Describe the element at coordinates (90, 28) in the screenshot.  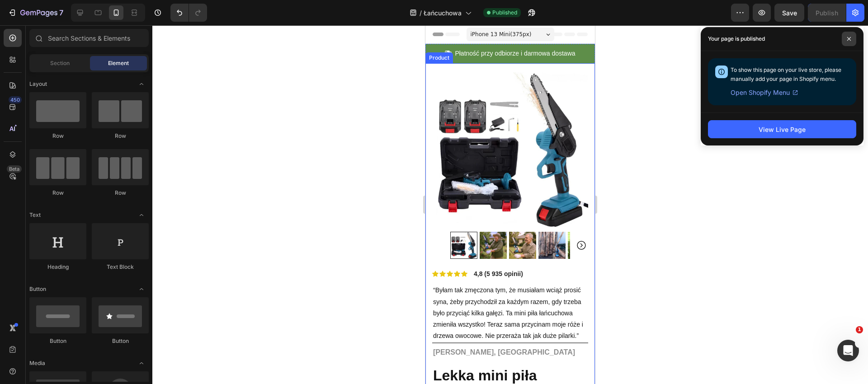
I see `div: Rich Text Editor. Editing area: main` at that location.